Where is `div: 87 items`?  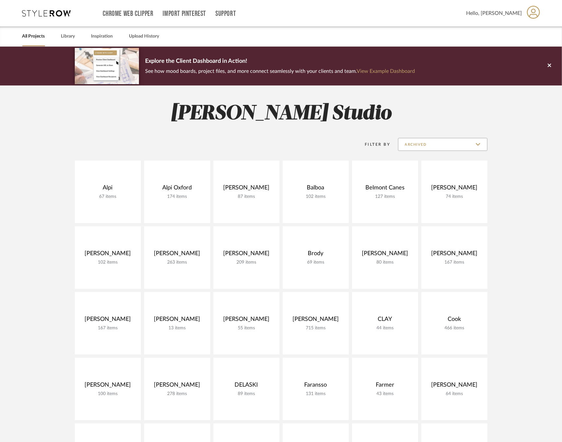
div: 87 items is located at coordinates (247, 197).